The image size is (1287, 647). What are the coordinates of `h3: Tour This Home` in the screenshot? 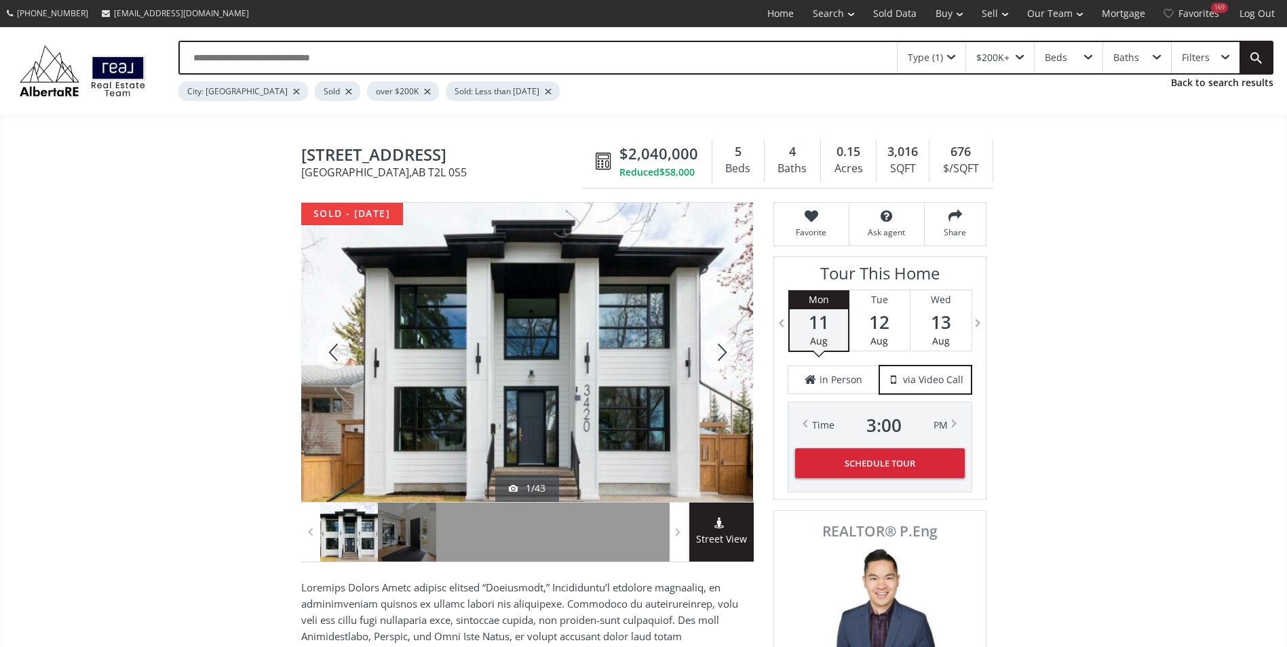 It's located at (880, 277).